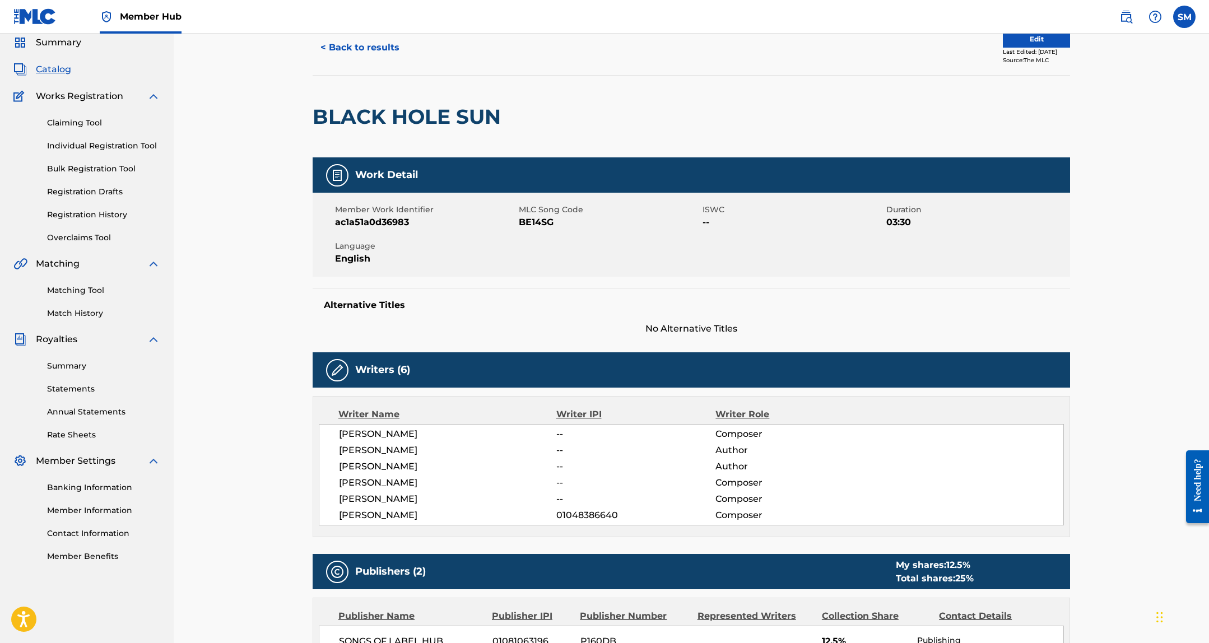  I want to click on a: Banking Information, so click(104, 487).